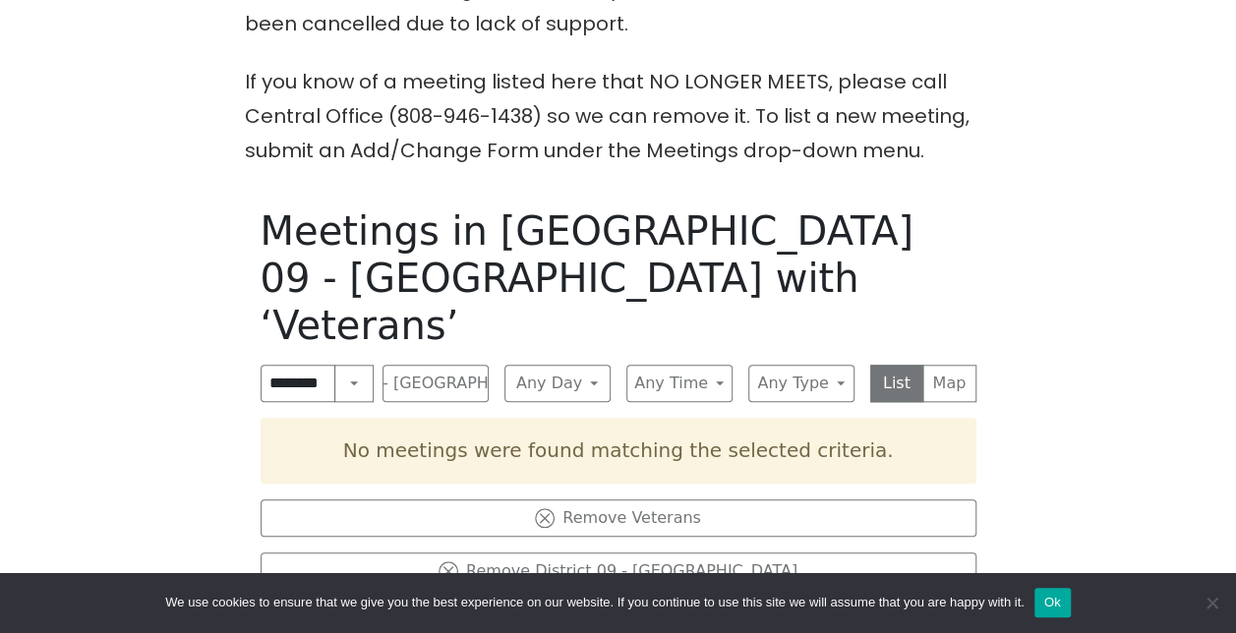 The width and height of the screenshot is (1236, 633). I want to click on p: If you know of a meeting listed here that NO LONGER MEETS, please call Central Office (808-946-14..., so click(618, 116).